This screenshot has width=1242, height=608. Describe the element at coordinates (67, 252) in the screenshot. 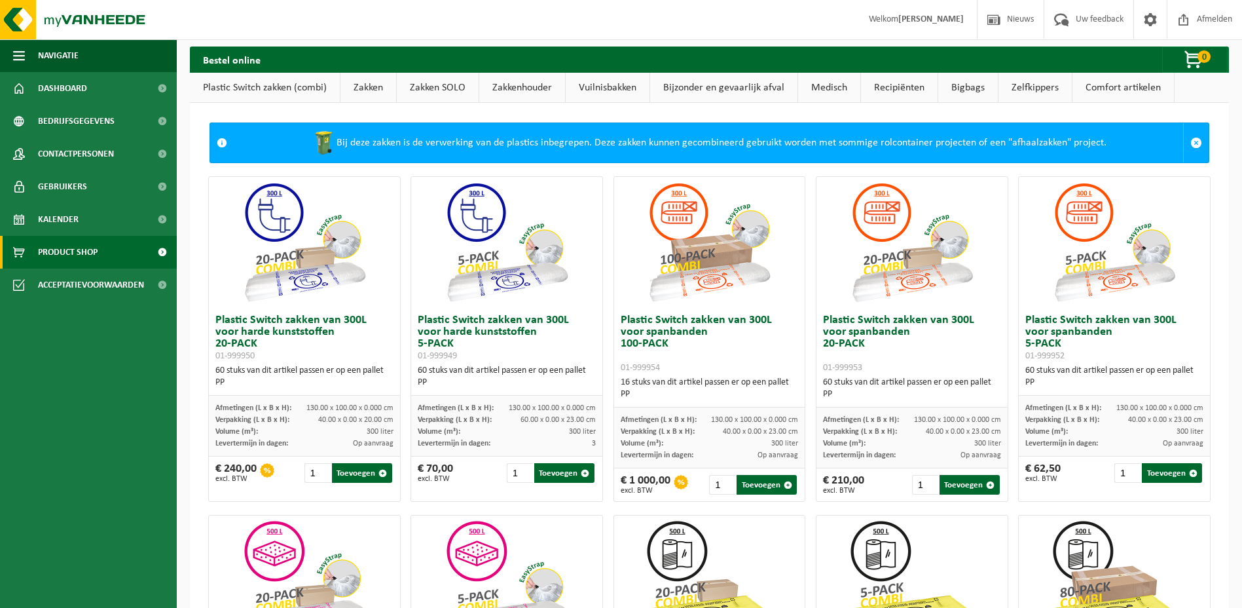

I see `span: Product Shop` at that location.